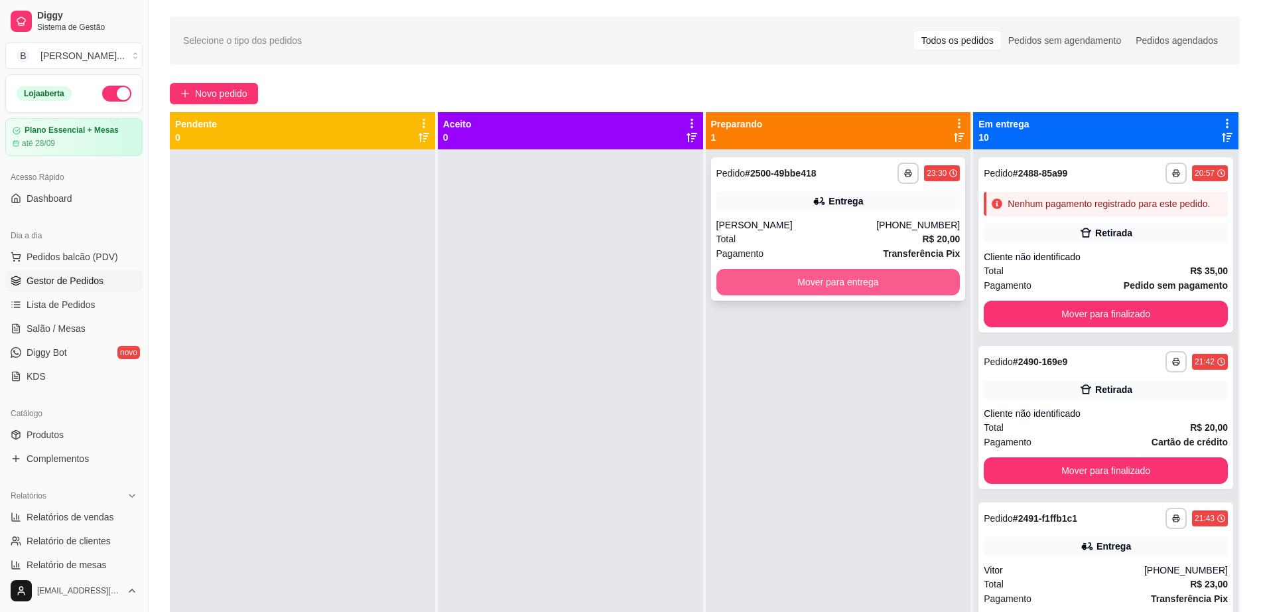  Describe the element at coordinates (1205, 362) in the screenshot. I see `div: 21:42` at that location.